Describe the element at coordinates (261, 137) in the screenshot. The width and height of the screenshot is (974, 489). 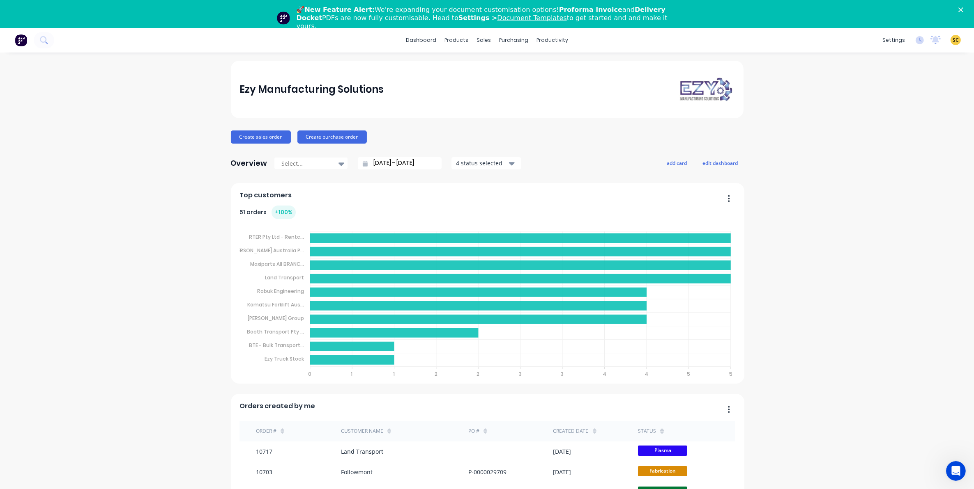
I see `button: Create sales order` at that location.